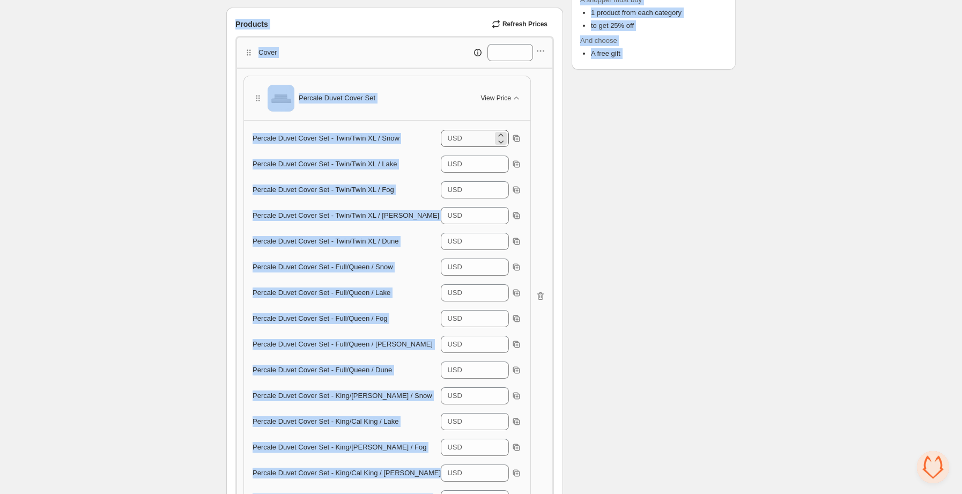  I want to click on span: Refresh Prices, so click(525, 24).